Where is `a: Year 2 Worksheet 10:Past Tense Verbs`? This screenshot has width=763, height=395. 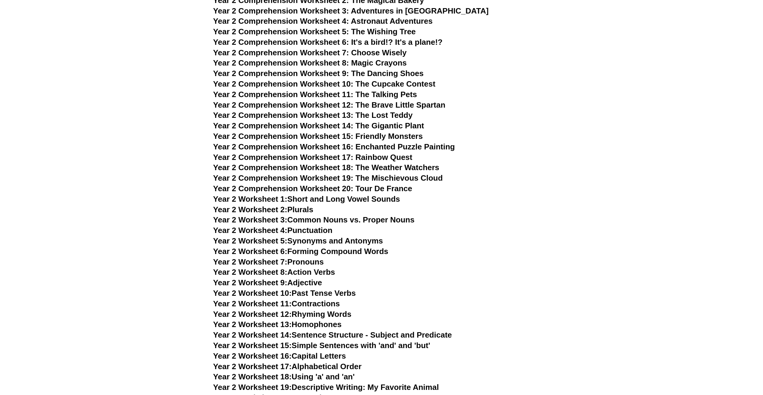 a: Year 2 Worksheet 10:Past Tense Verbs is located at coordinates (285, 293).